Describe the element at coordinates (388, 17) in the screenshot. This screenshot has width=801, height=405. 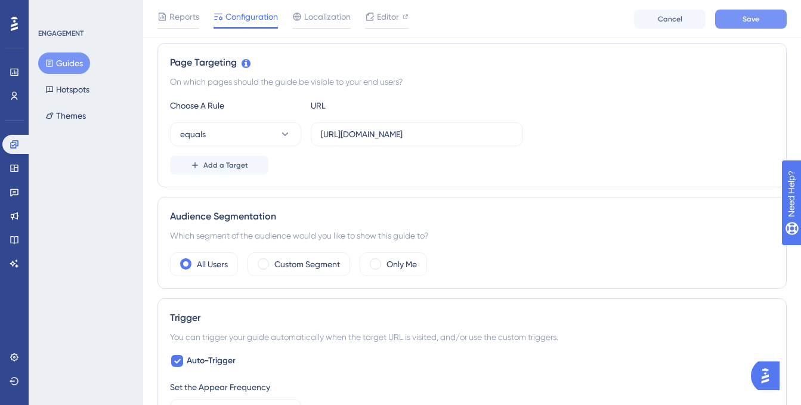
I see `span: Editor` at that location.